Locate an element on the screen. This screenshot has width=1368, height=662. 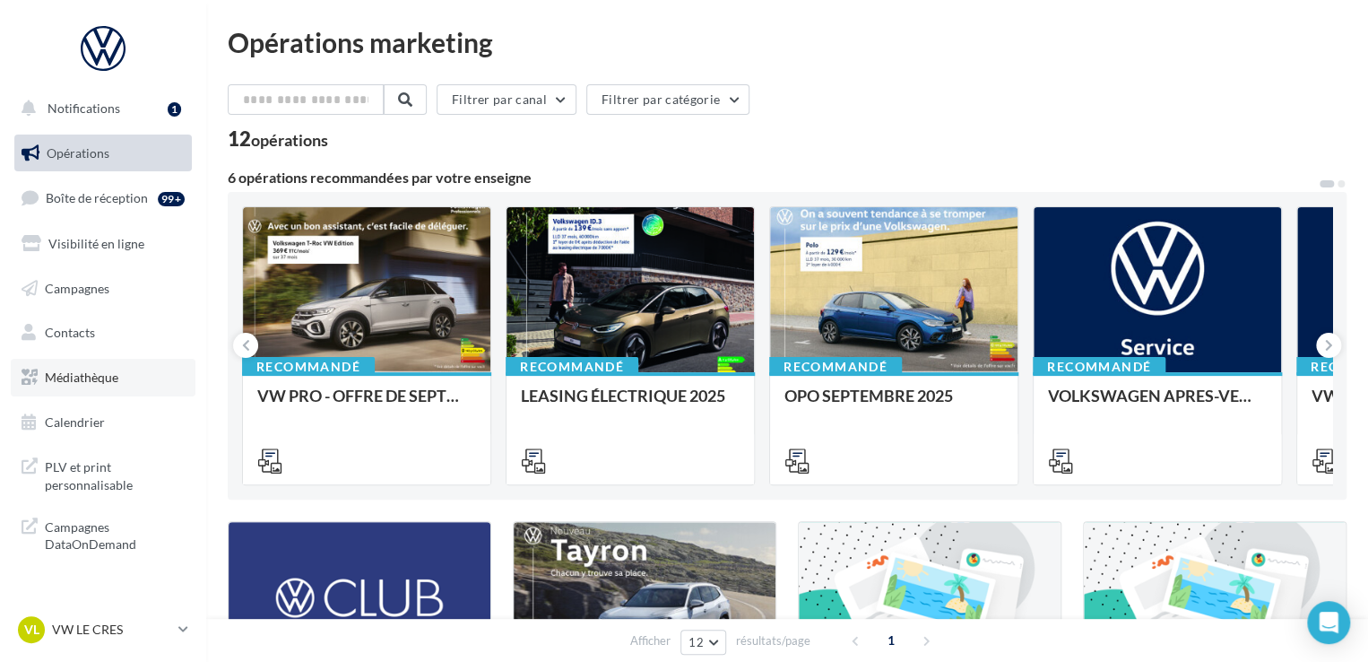
div: 6 opérations recommandées par votre enseigne is located at coordinates (773, 177).